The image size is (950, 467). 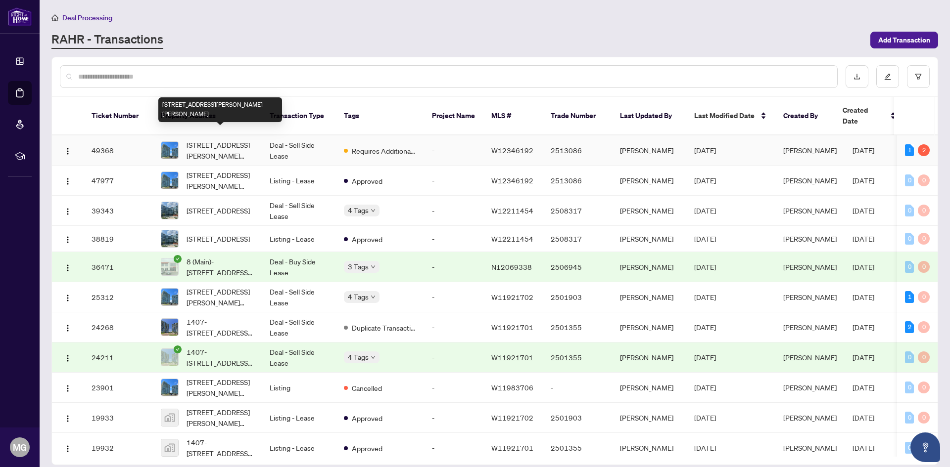 I want to click on span: Created Date, so click(x=863, y=116).